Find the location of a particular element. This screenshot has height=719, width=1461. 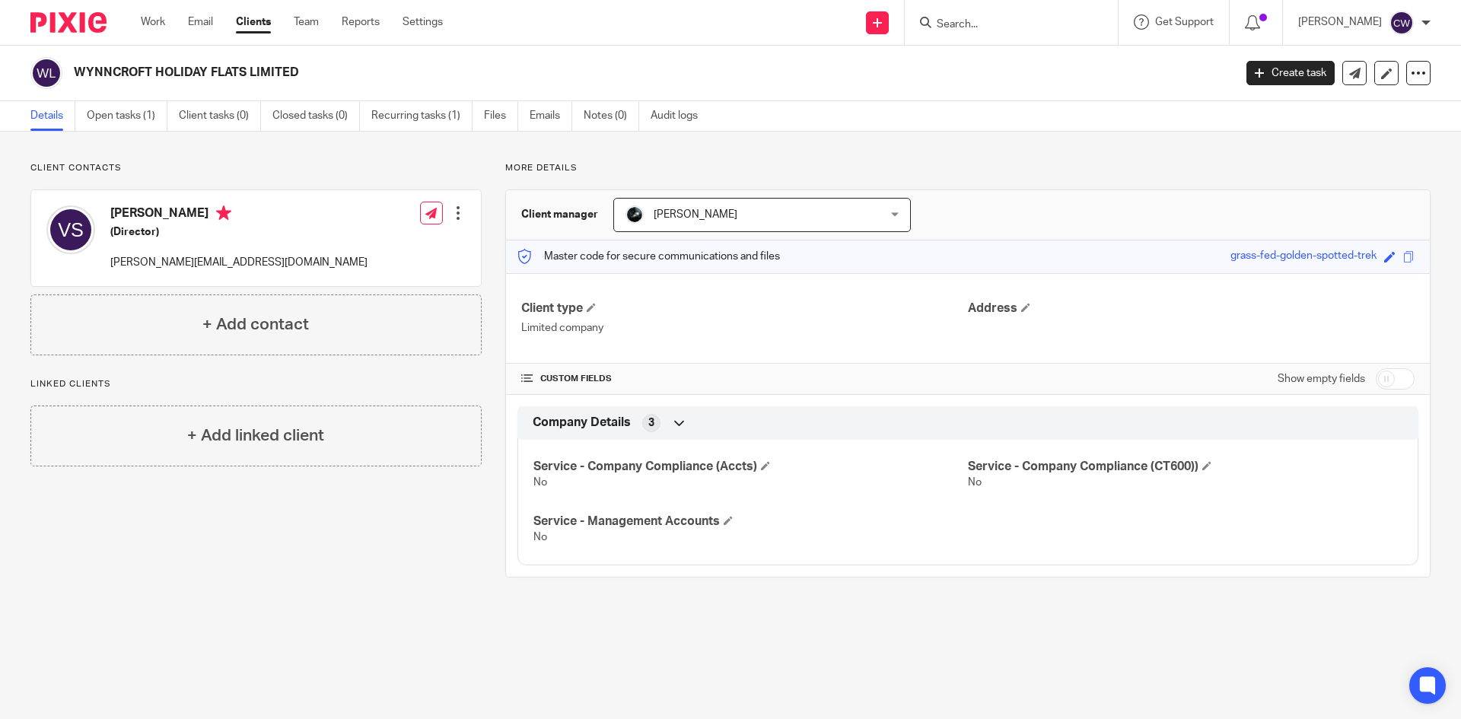

a: Reports is located at coordinates (361, 22).